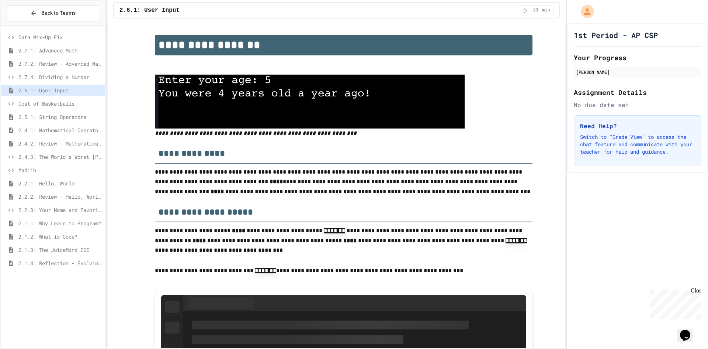  Describe the element at coordinates (60, 249) in the screenshot. I see `span: 2.1.3: The JuiceMind IDE` at that location.